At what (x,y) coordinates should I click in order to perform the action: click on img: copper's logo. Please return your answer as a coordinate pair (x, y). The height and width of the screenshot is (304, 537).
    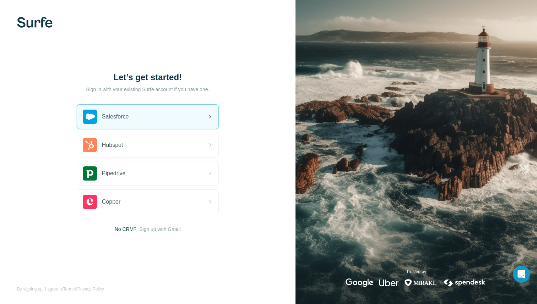
    Looking at the image, I should click on (90, 202).